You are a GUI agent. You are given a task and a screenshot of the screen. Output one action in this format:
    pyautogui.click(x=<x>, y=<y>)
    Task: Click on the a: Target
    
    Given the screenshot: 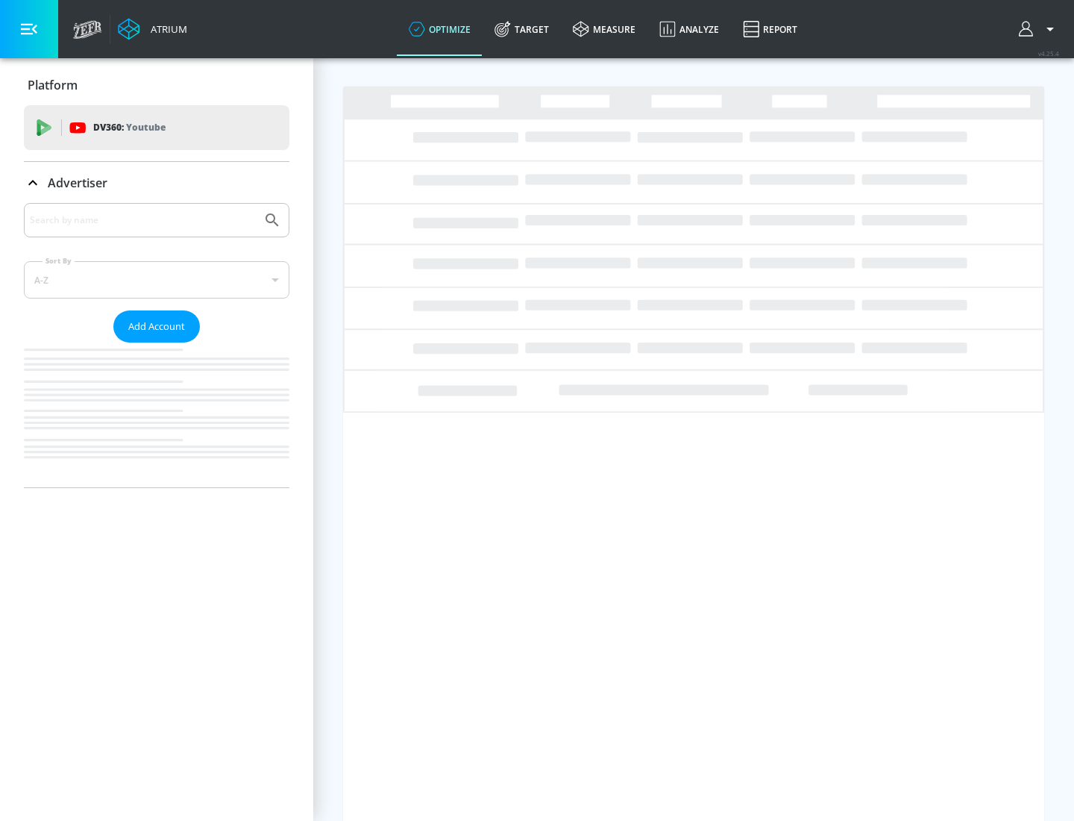 What is the action you would take?
    pyautogui.click(x=521, y=29)
    